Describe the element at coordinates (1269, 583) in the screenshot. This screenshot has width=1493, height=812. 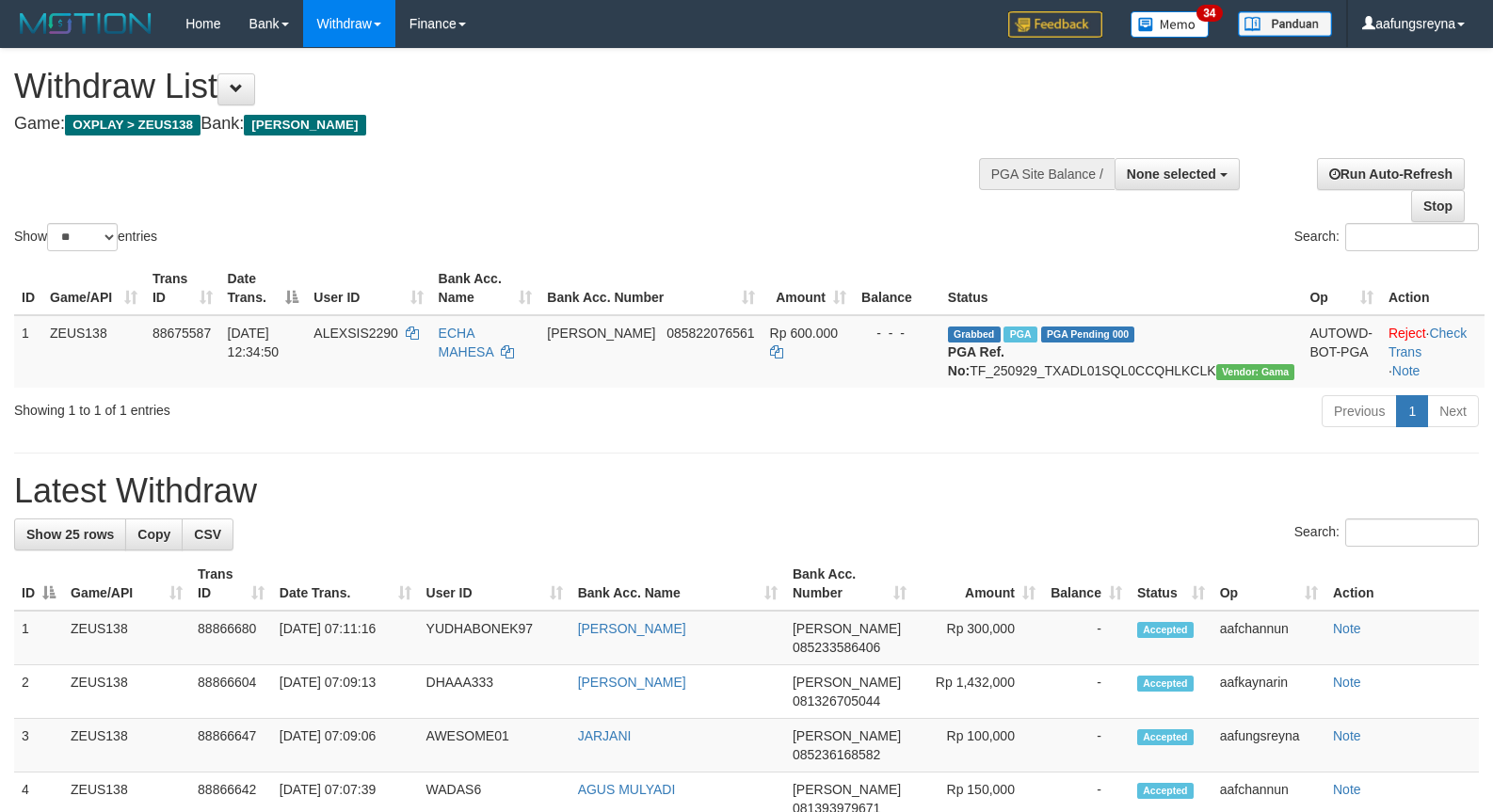
I see `th: Op: activate to sort column ascending` at that location.